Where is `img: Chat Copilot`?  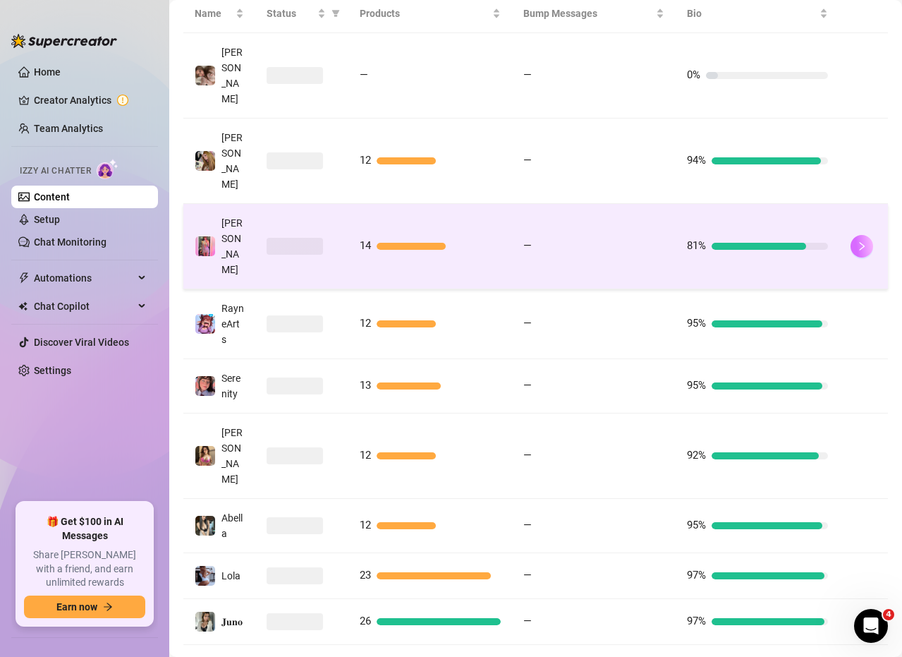 img: Chat Copilot is located at coordinates (23, 306).